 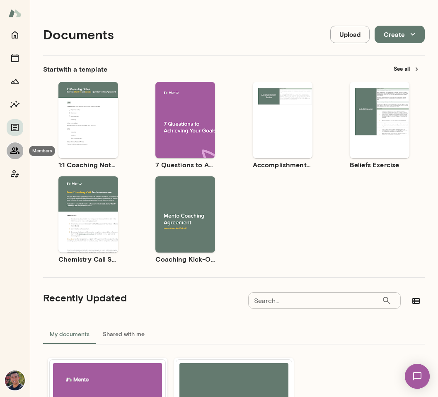 I want to click on button: Growth Plan, so click(x=15, y=81).